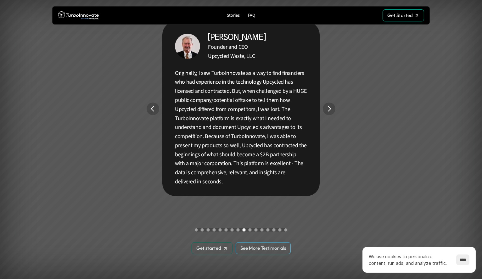 Image resolution: width=482 pixels, height=279 pixels. Describe the element at coordinates (251, 15) in the screenshot. I see `p: FAQ` at that location.